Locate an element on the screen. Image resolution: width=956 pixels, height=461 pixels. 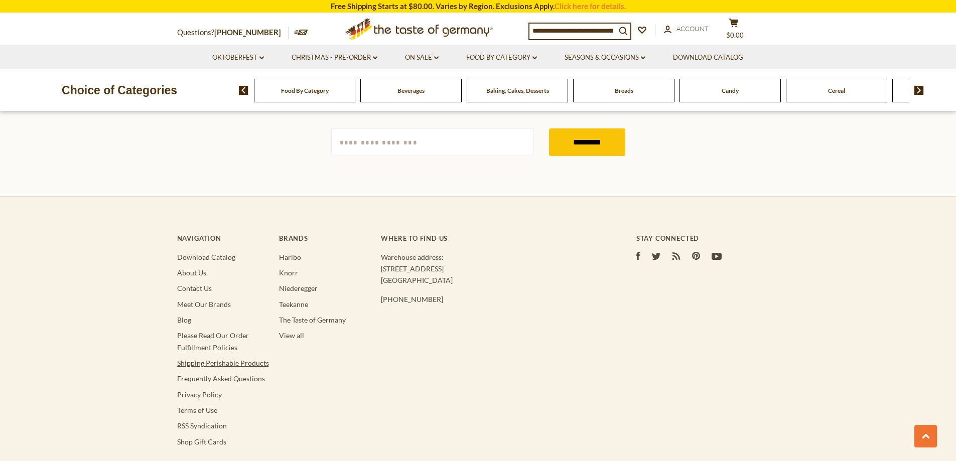
a: Candy is located at coordinates (730, 90).